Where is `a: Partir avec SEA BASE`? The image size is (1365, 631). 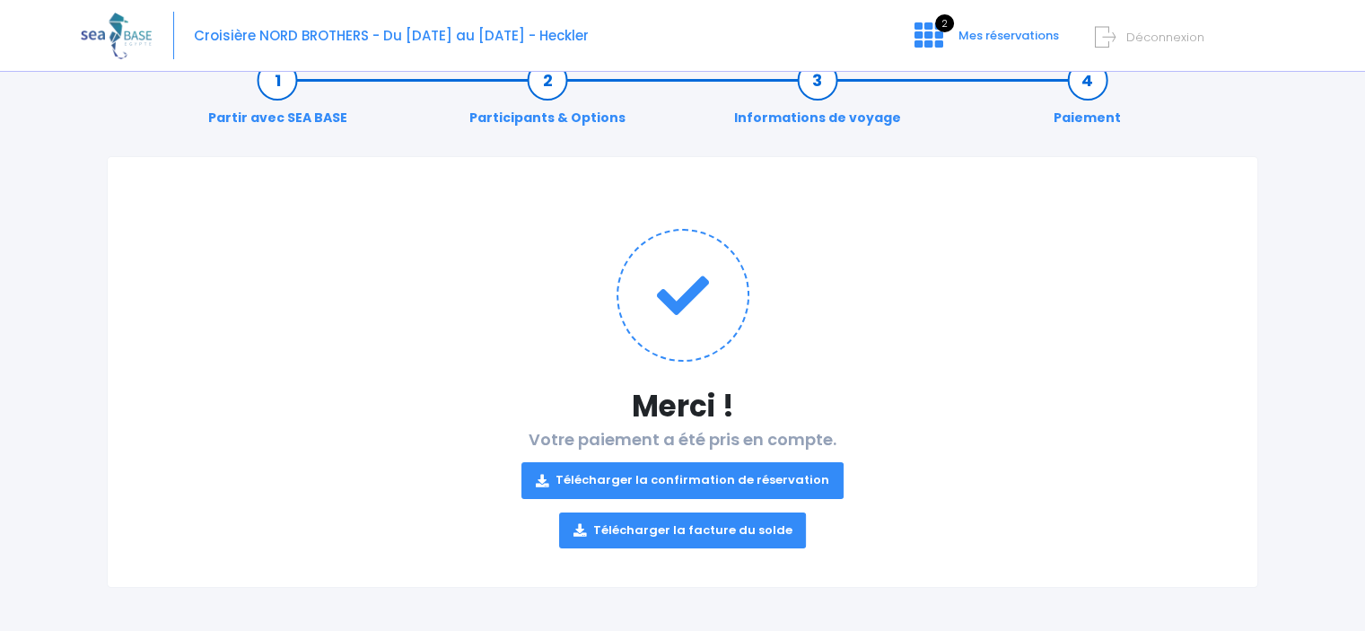 a: Partir avec SEA BASE is located at coordinates (277, 99).